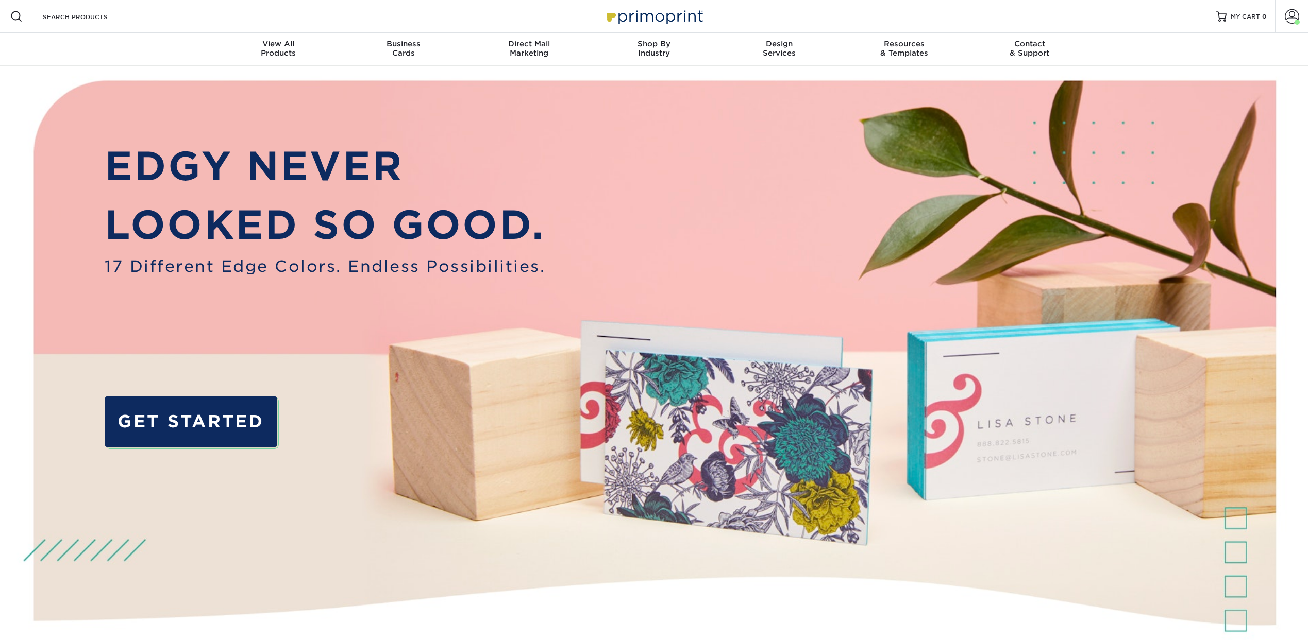 The height and width of the screenshot is (640, 1308). Describe the element at coordinates (529, 44) in the screenshot. I see `span: Direct Mail` at that location.